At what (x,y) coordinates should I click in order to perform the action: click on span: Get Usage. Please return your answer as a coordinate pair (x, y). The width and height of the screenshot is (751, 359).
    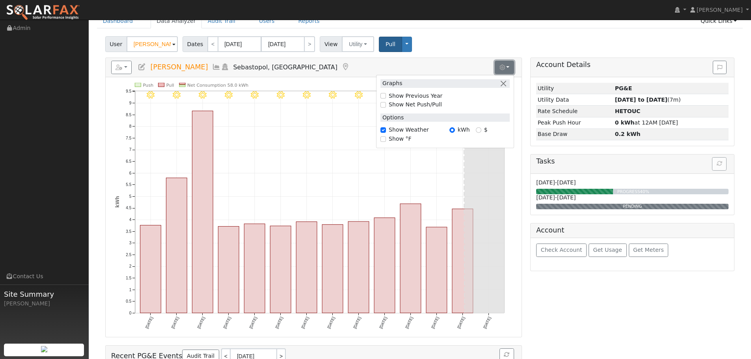
    Looking at the image, I should click on (608, 250).